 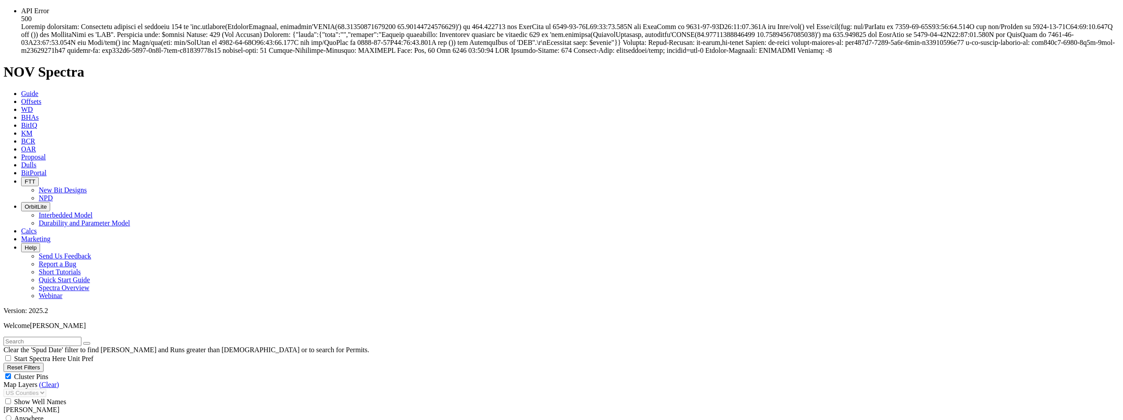 What do you see at coordinates (36, 239) in the screenshot?
I see `span: Marketing` at bounding box center [36, 239].